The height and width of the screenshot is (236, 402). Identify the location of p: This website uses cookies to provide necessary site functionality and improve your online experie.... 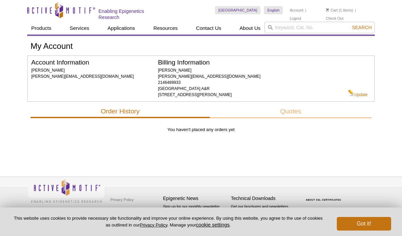
(168, 221).